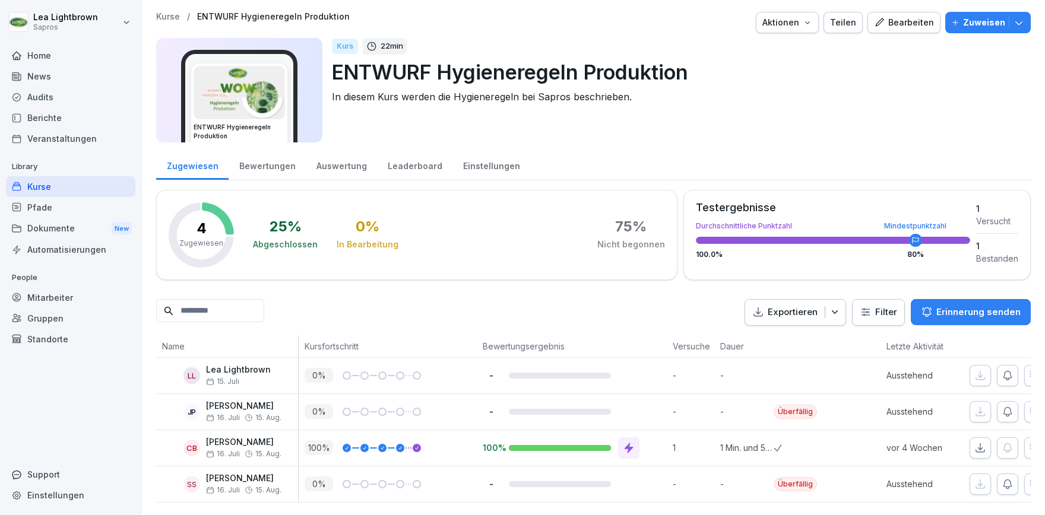 Image resolution: width=1045 pixels, height=515 pixels. What do you see at coordinates (744, 346) in the screenshot?
I see `p: Dauer` at bounding box center [744, 346].